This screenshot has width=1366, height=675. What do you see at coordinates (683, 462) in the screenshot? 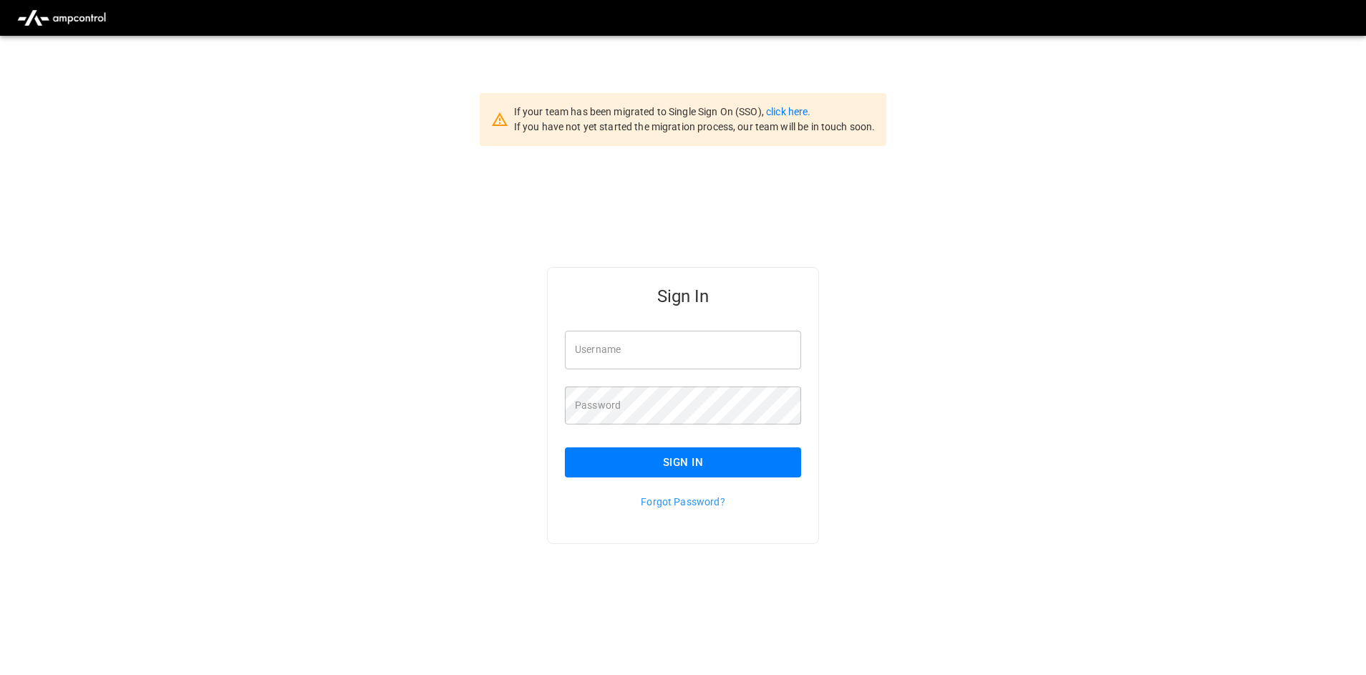
I see `button: Sign In` at bounding box center [683, 462].